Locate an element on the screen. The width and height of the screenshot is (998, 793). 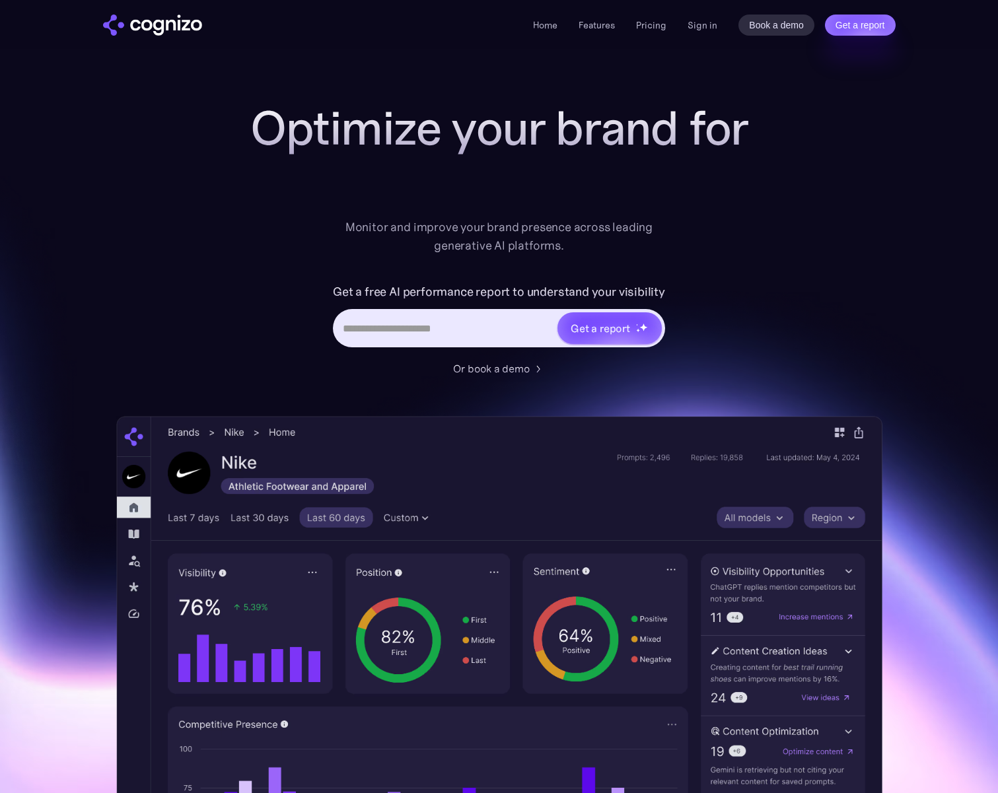
a: Home is located at coordinates (545, 25).